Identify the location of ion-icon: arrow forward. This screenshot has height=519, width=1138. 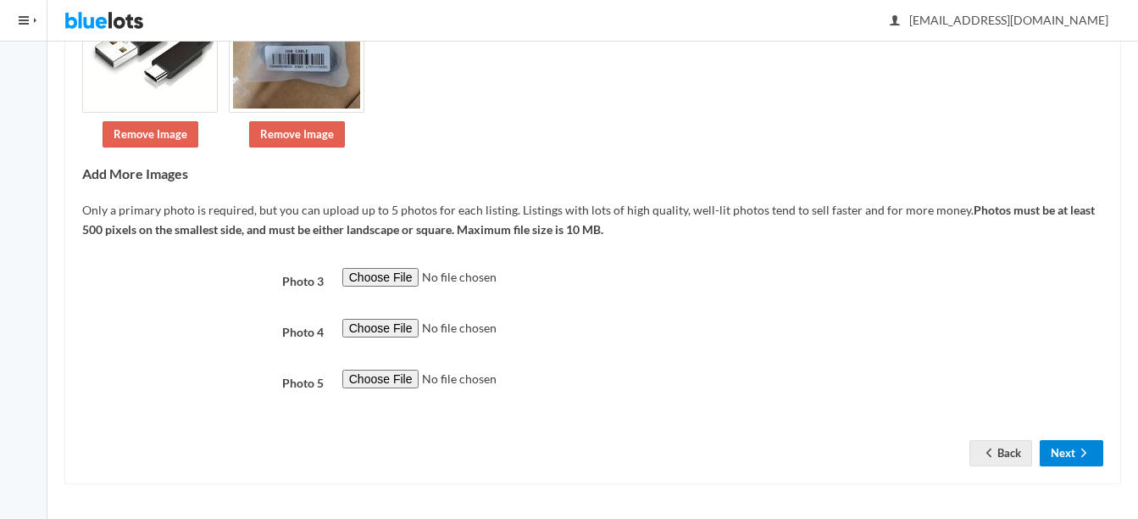
(1084, 453).